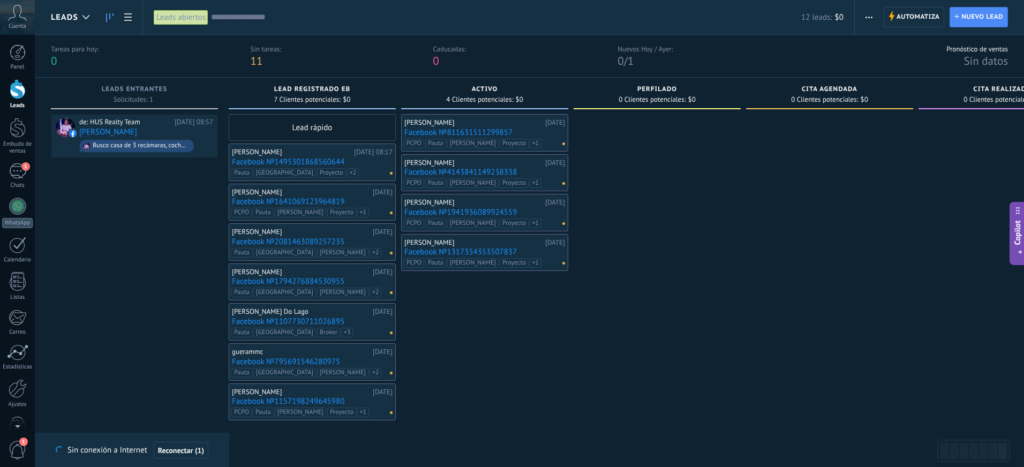 Image resolution: width=1024 pixels, height=467 pixels. Describe the element at coordinates (18, 404) in the screenshot. I see `div: Ajustes` at that location.